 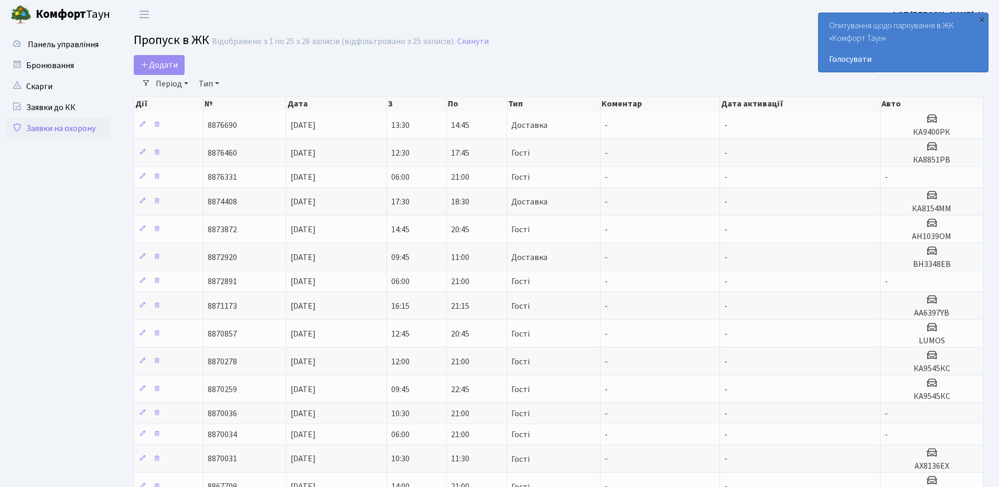 I want to click on span: 8872891, so click(x=222, y=282).